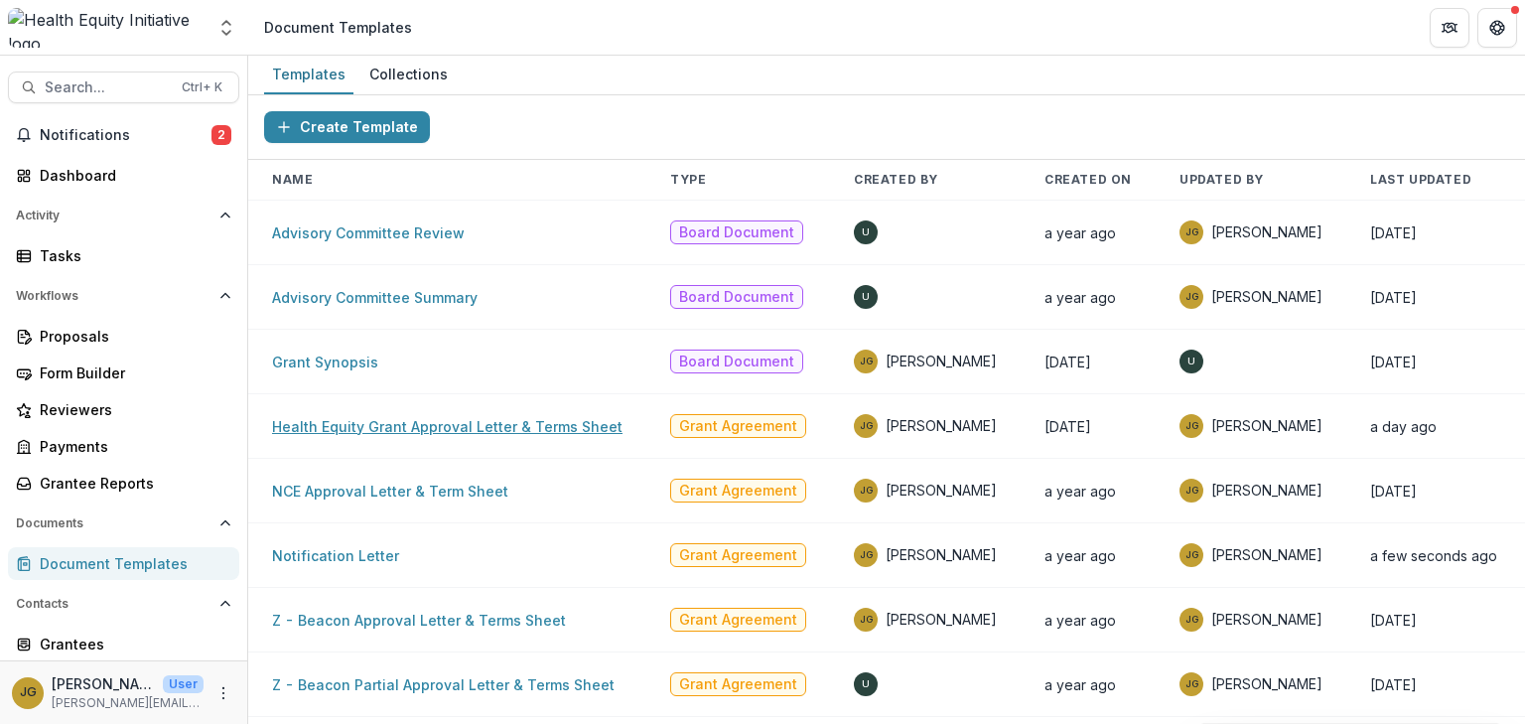 Image resolution: width=1525 pixels, height=724 pixels. Describe the element at coordinates (408, 74) in the screenshot. I see `a: Collections` at that location.